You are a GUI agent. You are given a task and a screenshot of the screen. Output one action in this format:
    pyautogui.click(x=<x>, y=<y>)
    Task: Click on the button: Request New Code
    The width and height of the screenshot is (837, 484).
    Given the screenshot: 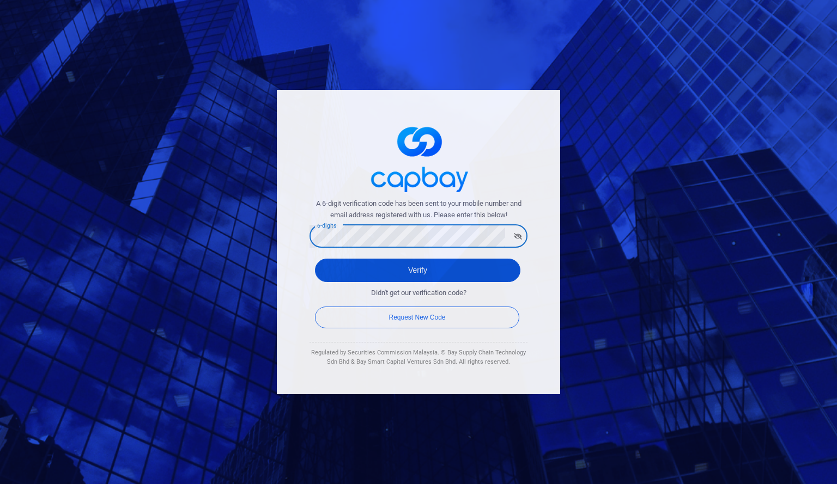 What is the action you would take?
    pyautogui.click(x=417, y=318)
    